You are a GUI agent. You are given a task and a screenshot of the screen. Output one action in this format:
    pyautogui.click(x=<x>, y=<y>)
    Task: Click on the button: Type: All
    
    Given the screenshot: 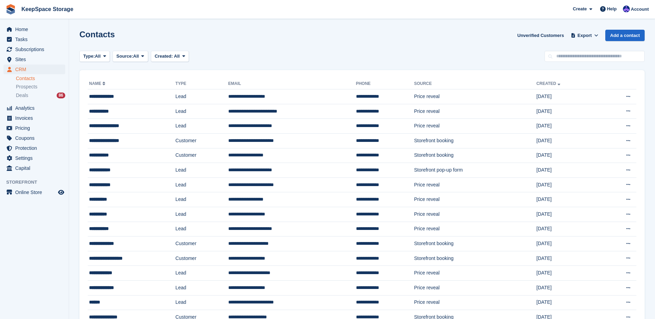 What is the action you would take?
    pyautogui.click(x=95, y=56)
    